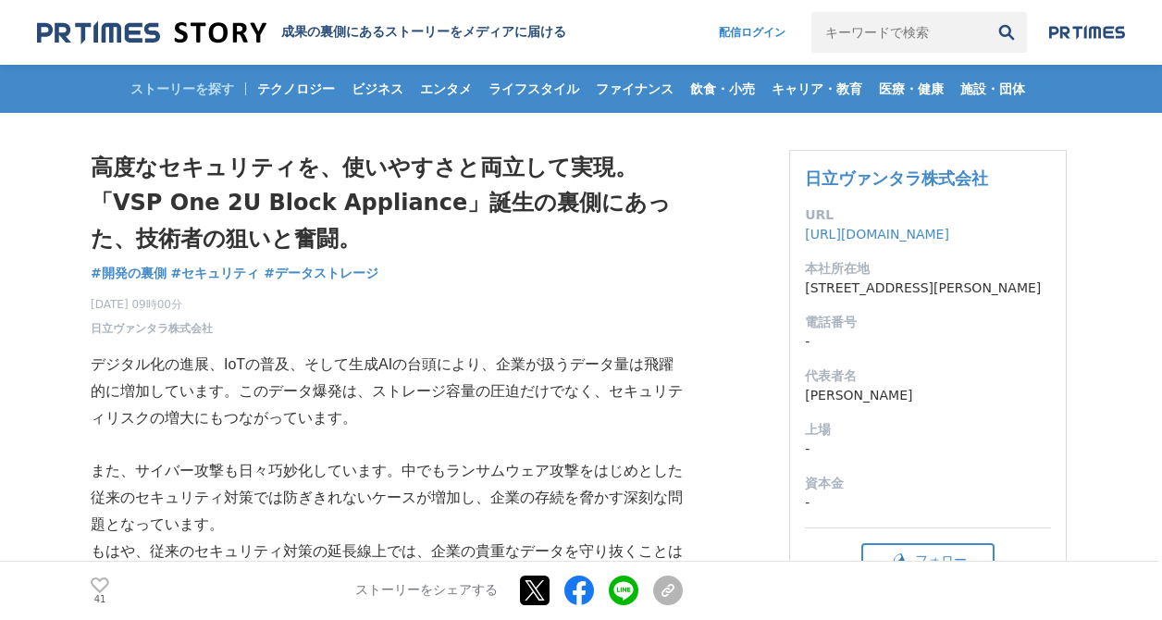 This screenshot has height=620, width=1162. What do you see at coordinates (387, 203) in the screenshot?
I see `h1: 高度なセキュリティを、使いやすさと両立して実現。「VSP One 2U Block Appliance」誕生の裏側にあった、技術者の狙いと奮闘。` at bounding box center [387, 203].